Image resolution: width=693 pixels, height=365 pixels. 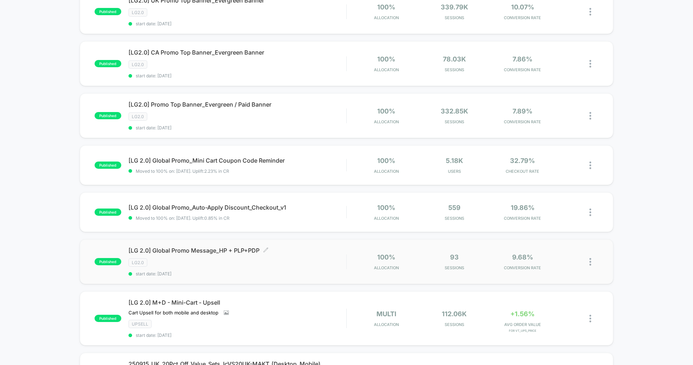 What do you see at coordinates (237, 302) in the screenshot?
I see `span: [LG 2.0] M+D - Mini-Cart - Upsell` at bounding box center [237, 302].